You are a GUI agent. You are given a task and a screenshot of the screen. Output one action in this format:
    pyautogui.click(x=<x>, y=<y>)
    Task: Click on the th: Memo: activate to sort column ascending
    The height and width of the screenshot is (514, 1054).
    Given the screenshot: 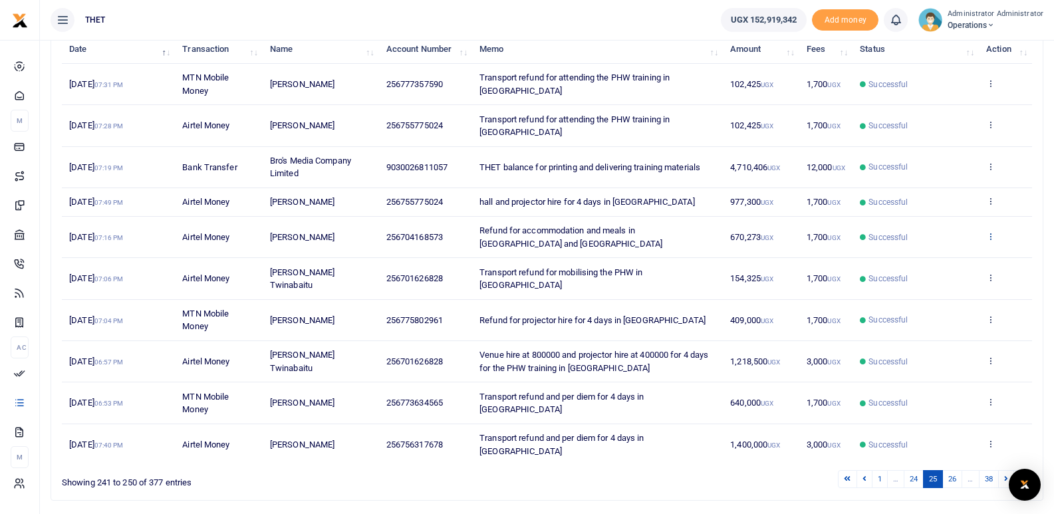 What is the action you would take?
    pyautogui.click(x=597, y=49)
    